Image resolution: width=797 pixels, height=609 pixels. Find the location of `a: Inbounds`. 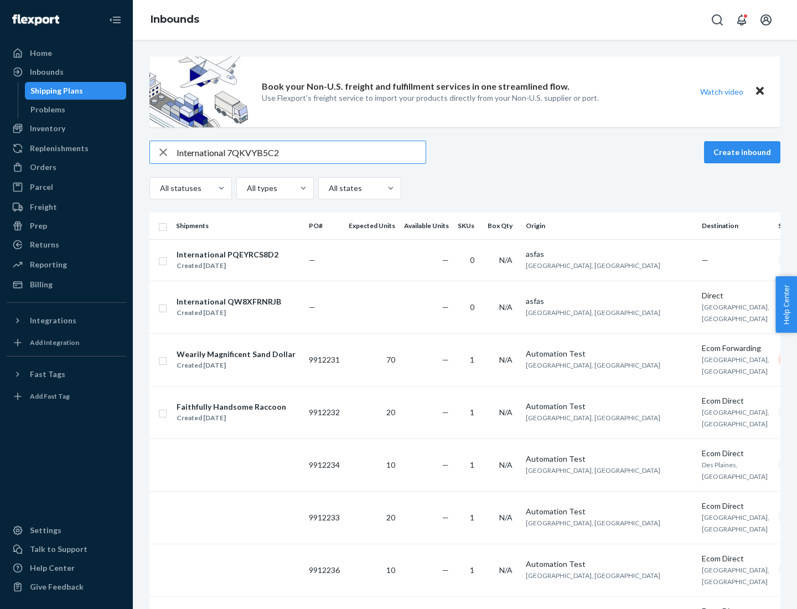

a: Inbounds is located at coordinates (66, 72).